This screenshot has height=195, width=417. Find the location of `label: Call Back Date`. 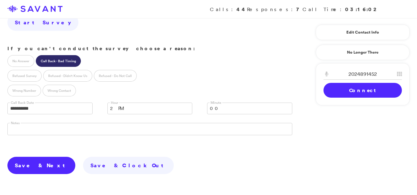

label: Call Back Date is located at coordinates (22, 103).